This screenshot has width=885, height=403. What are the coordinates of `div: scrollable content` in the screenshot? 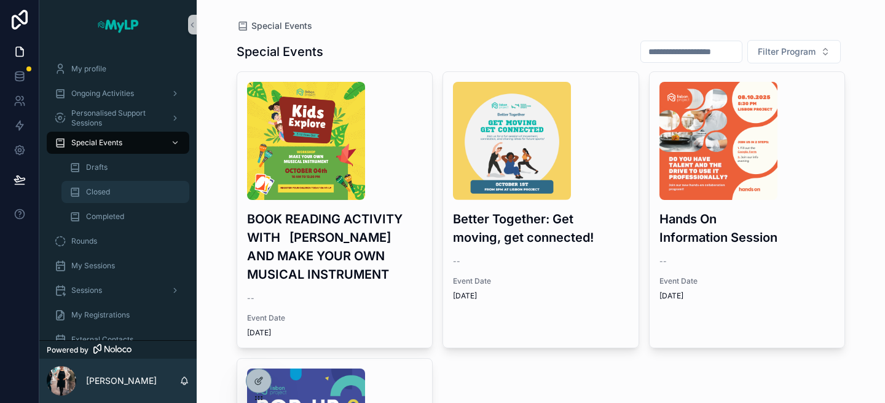 It's located at (118, 194).